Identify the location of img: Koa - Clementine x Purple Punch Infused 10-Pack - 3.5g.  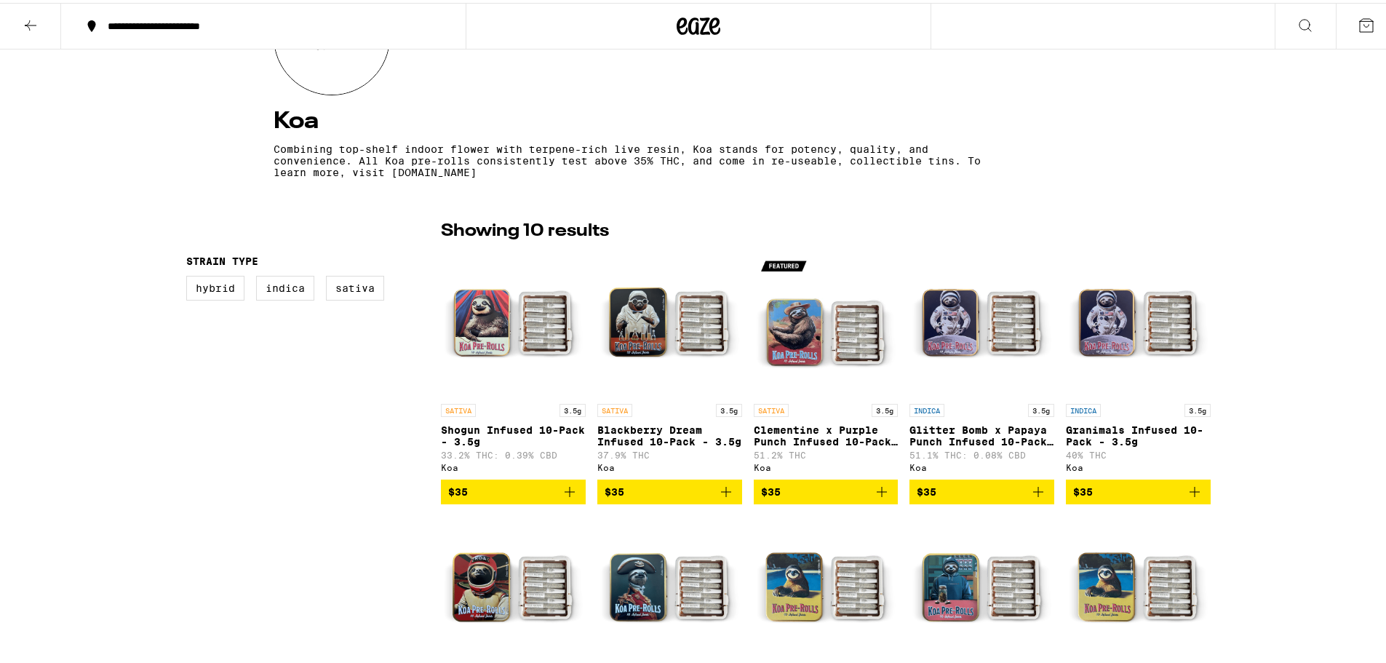
(826, 321).